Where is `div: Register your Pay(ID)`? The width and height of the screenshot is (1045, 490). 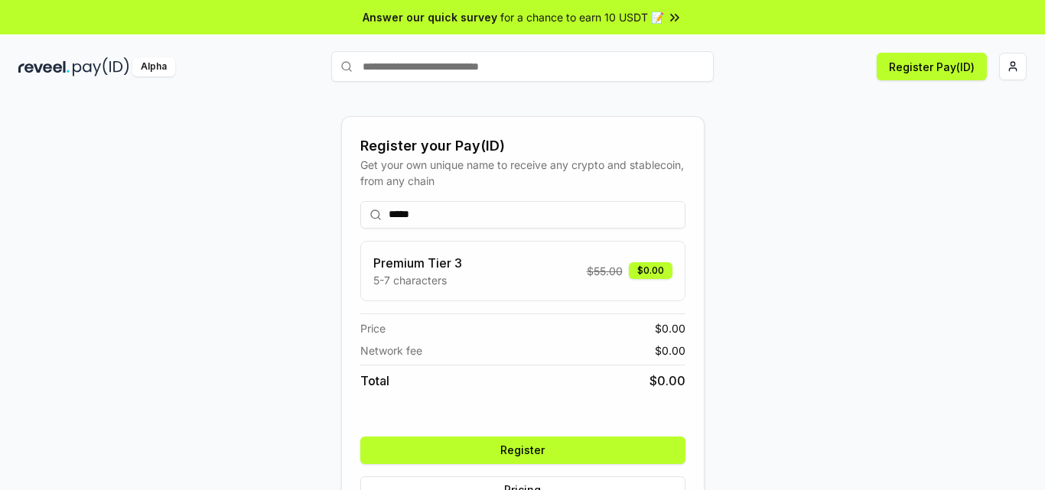 div: Register your Pay(ID) is located at coordinates (522, 146).